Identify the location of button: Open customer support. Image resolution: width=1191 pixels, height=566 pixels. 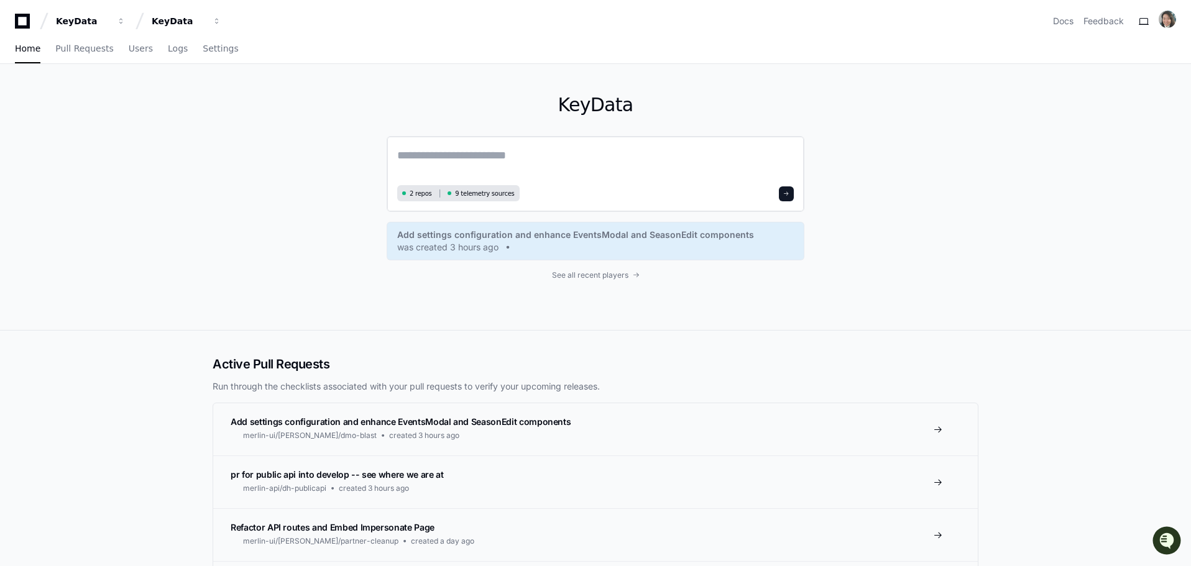
(16, 16).